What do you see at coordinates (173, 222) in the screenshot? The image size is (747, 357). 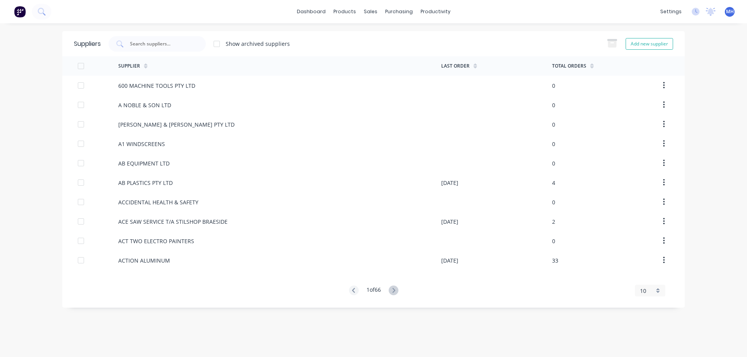 I see `div: ACE SAW SERVICE T/A STILSHOP BRAESIDE` at bounding box center [173, 222].